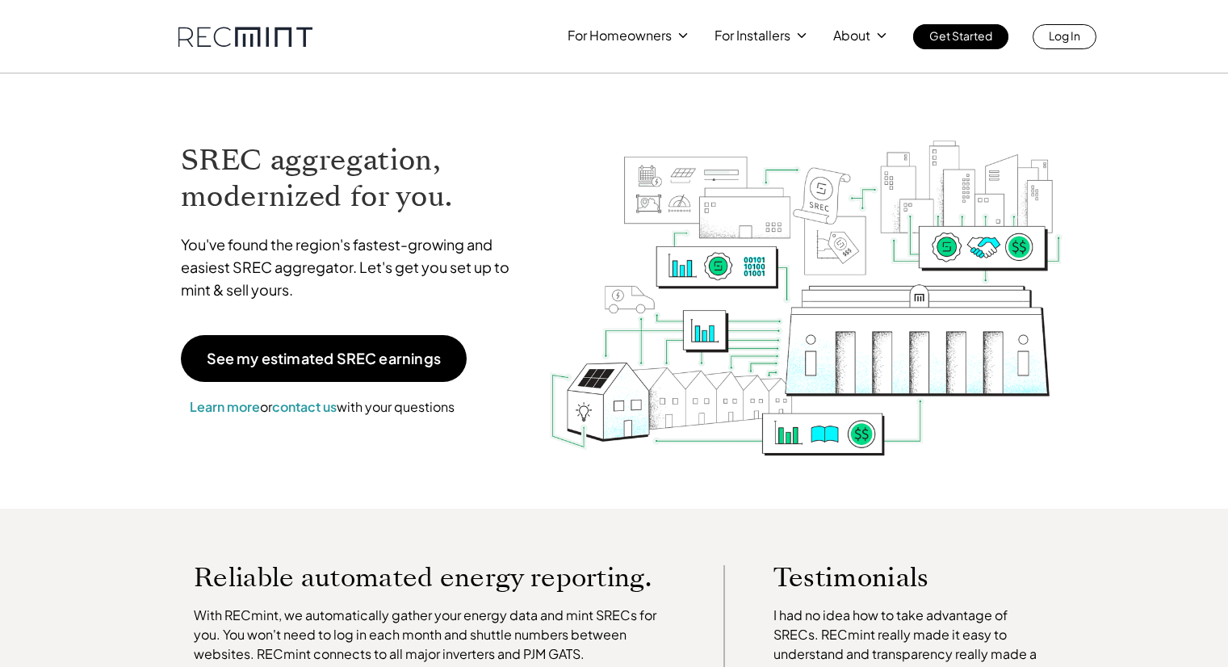 The image size is (1228, 667). Describe the element at coordinates (806, 279) in the screenshot. I see `img: RECmint value cycle` at that location.